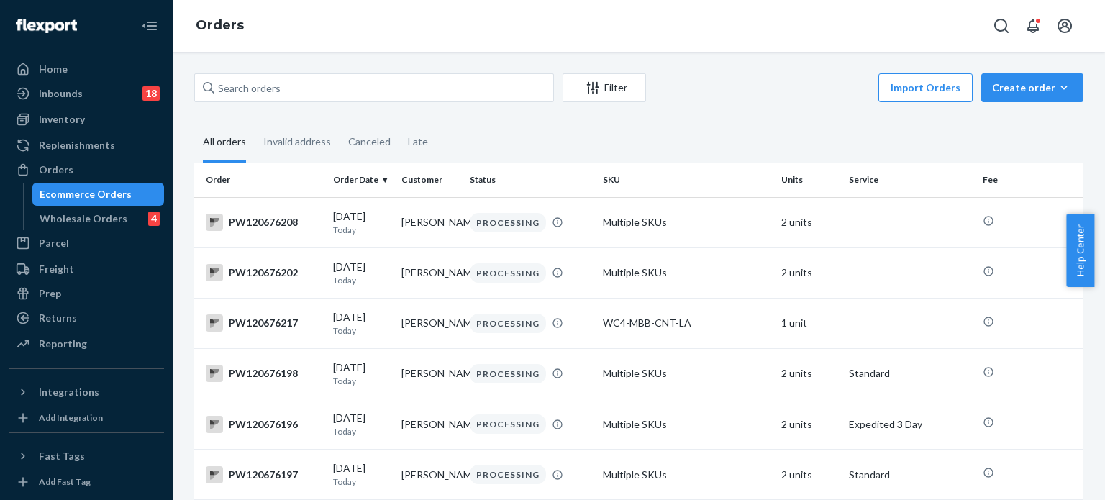  What do you see at coordinates (263, 273) in the screenshot?
I see `div: PW120676202` at bounding box center [263, 273].